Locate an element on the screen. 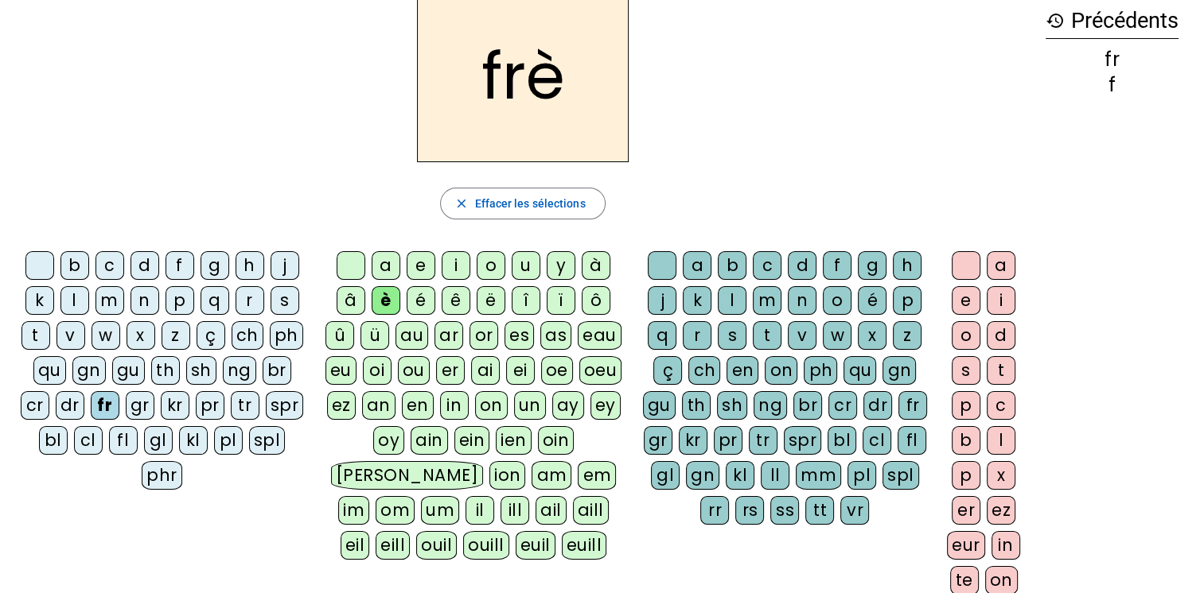 The width and height of the screenshot is (1204, 593). div: an is located at coordinates (379, 406).